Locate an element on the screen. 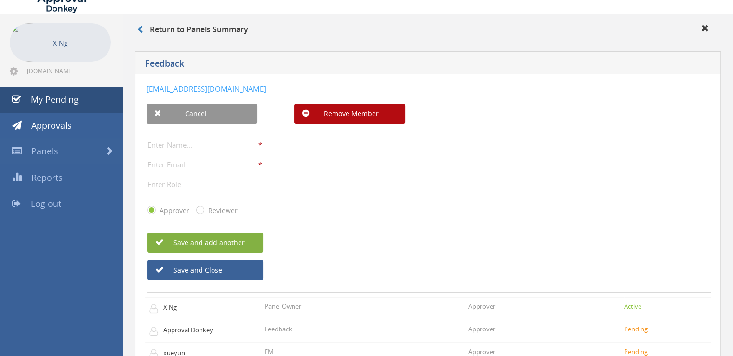 This screenshot has height=356, width=733. button: Save and Close is located at coordinates (205, 270).